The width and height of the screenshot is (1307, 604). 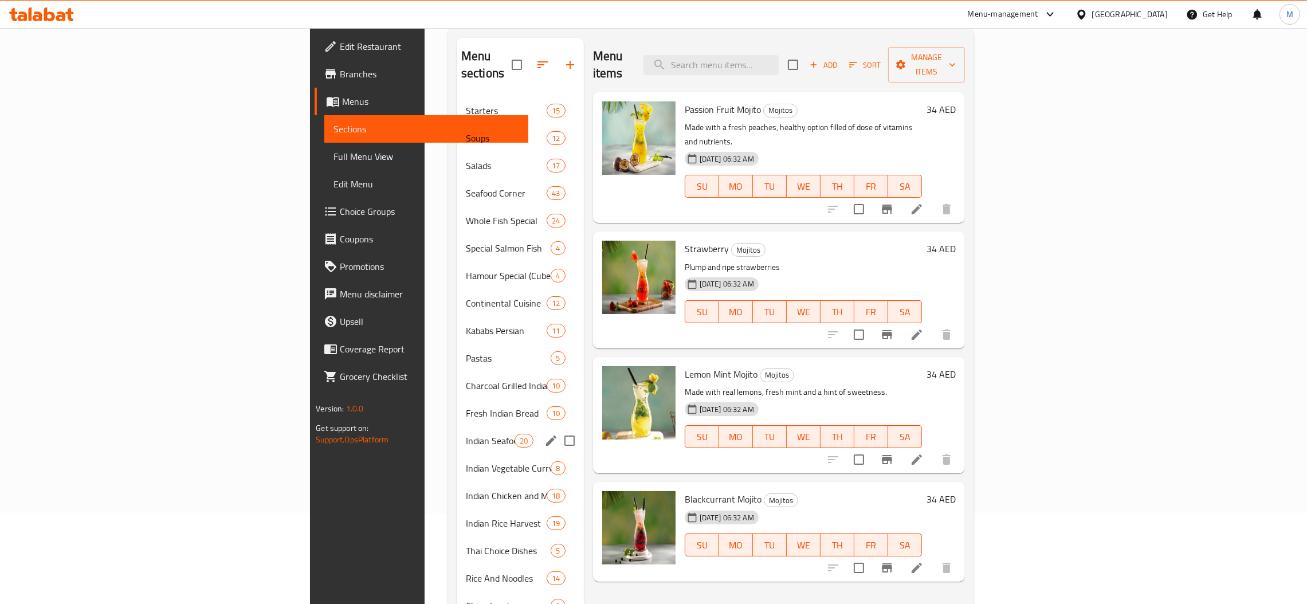 I want to click on span: Add item, so click(x=823, y=65).